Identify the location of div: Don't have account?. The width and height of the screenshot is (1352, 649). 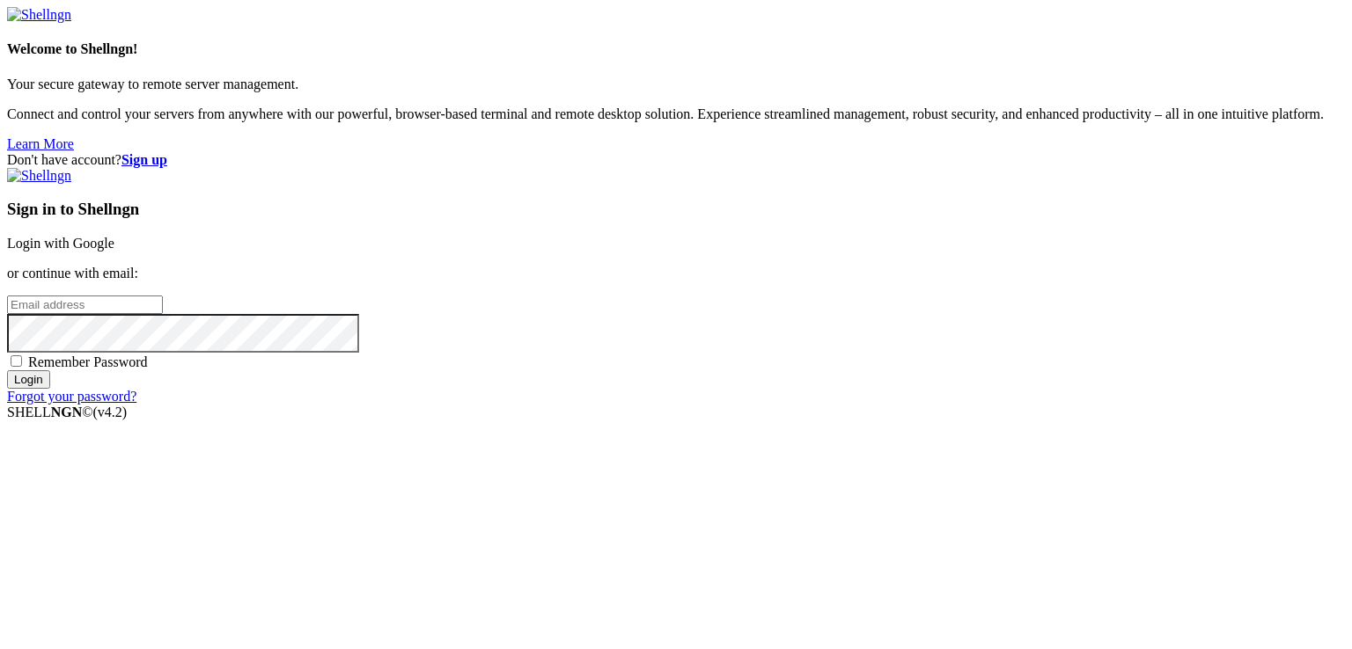
(676, 160).